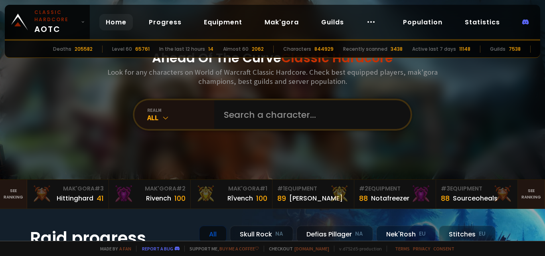 The image size is (545, 256). What do you see at coordinates (56, 16) in the screenshot?
I see `small: Classic Hardcore` at bounding box center [56, 16].